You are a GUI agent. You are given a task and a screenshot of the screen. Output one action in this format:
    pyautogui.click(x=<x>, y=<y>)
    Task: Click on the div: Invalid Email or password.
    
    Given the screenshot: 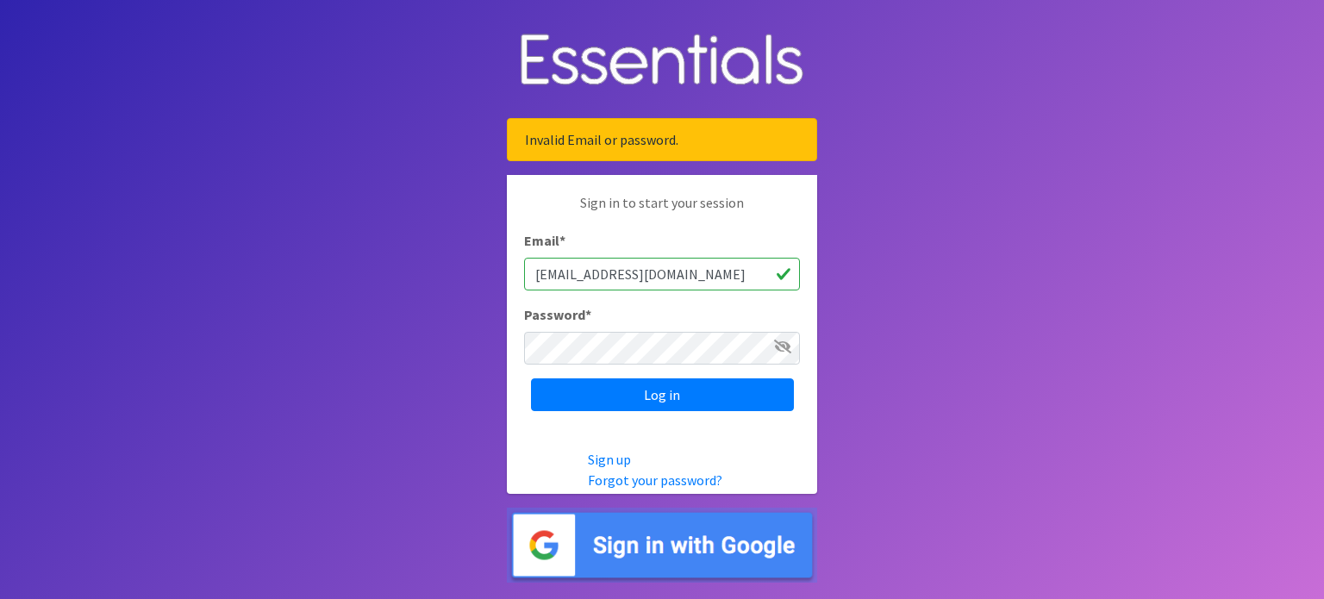 What is the action you would take?
    pyautogui.click(x=662, y=140)
    